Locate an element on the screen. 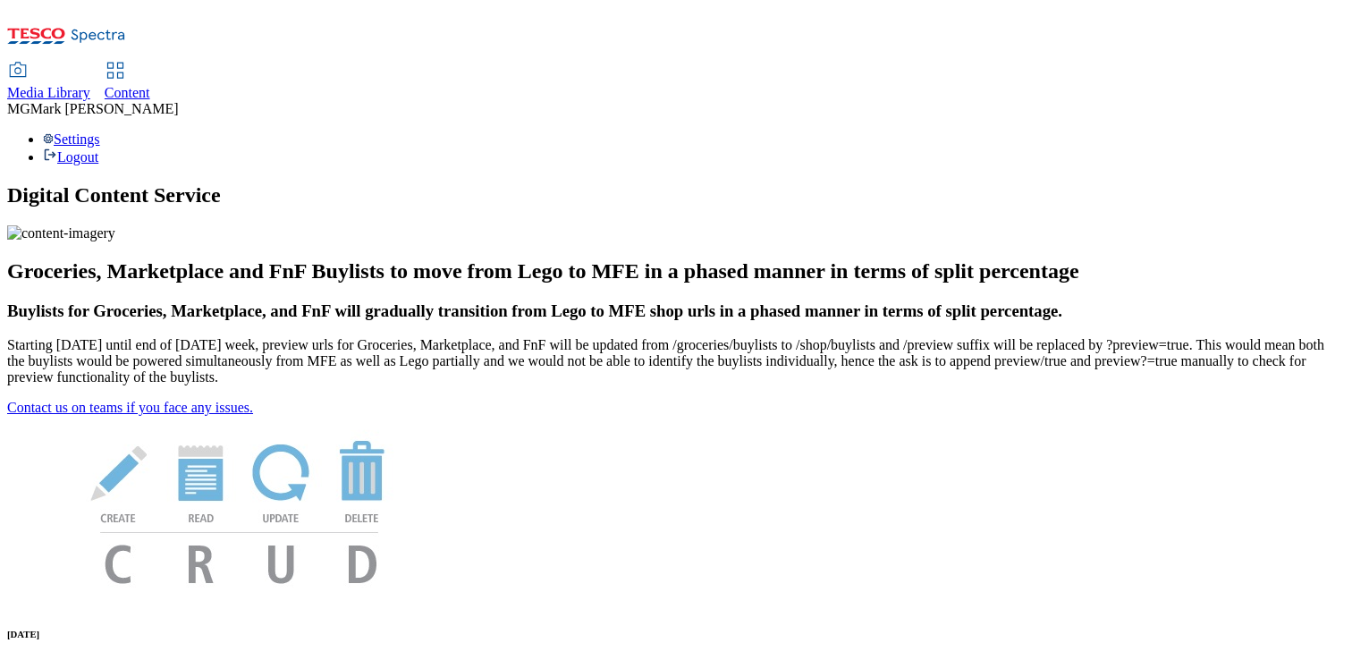  a: Settings is located at coordinates (72, 139).